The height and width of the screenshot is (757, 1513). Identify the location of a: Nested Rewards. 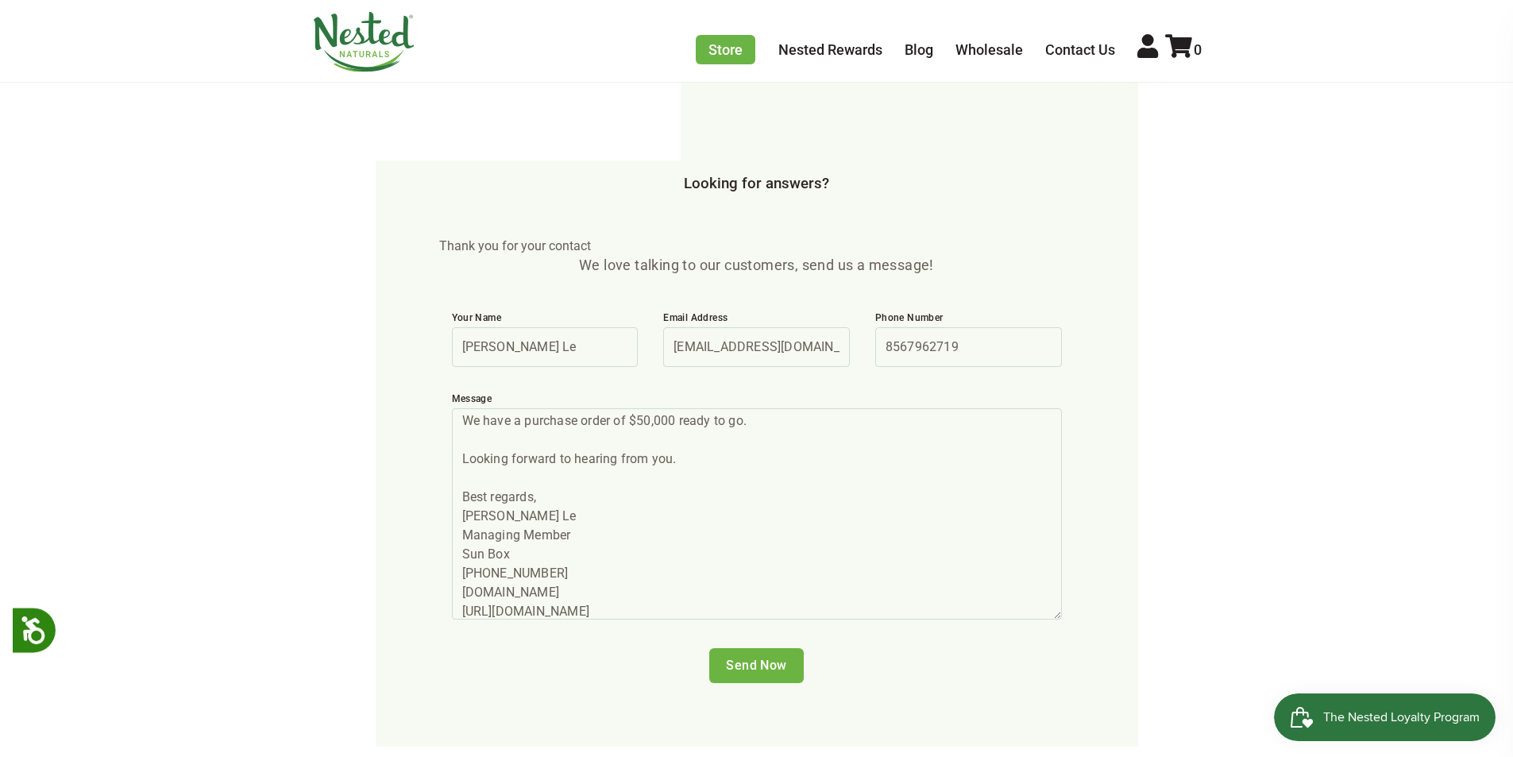
(830, 49).